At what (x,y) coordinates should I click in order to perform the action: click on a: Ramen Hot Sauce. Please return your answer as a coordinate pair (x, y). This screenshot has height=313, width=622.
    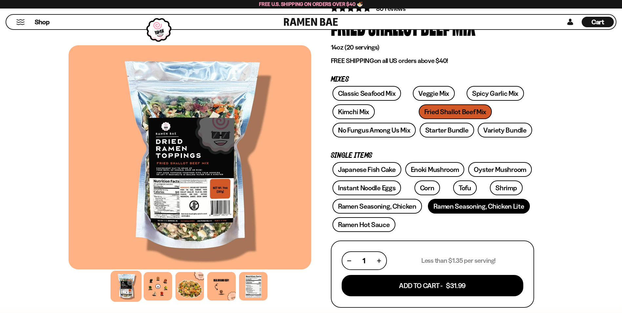
    Looking at the image, I should click on (364, 224).